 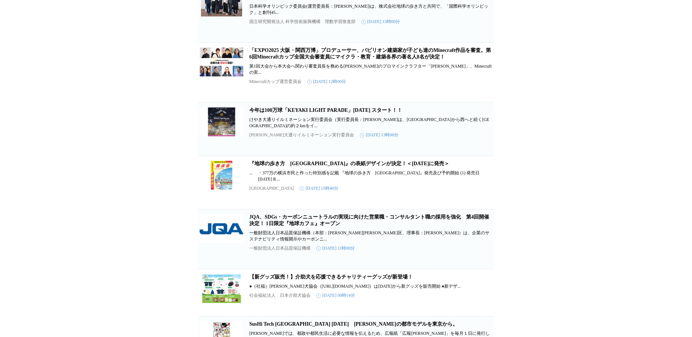 I want to click on p: 社会福祉法人 日本介助犬協会, so click(x=280, y=295).